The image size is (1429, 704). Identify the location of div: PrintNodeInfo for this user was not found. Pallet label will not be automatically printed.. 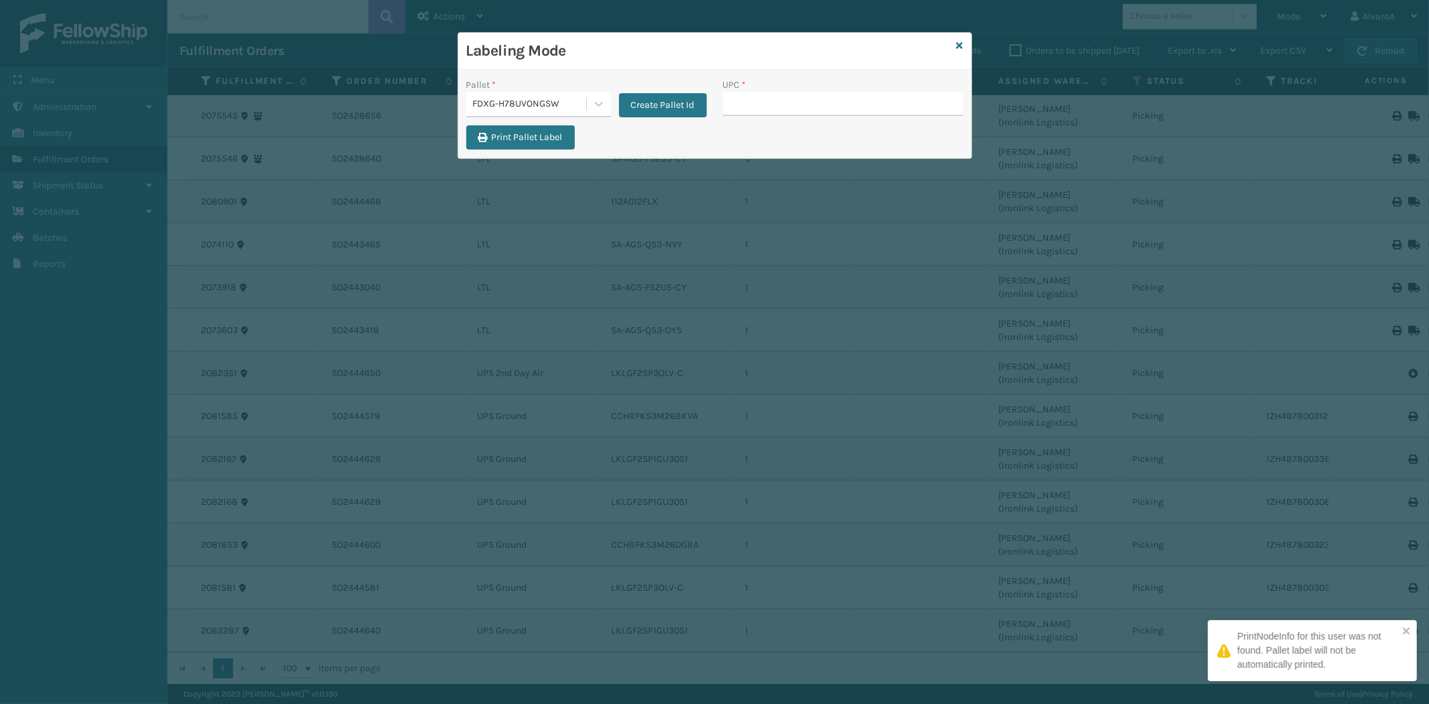
(1318, 650).